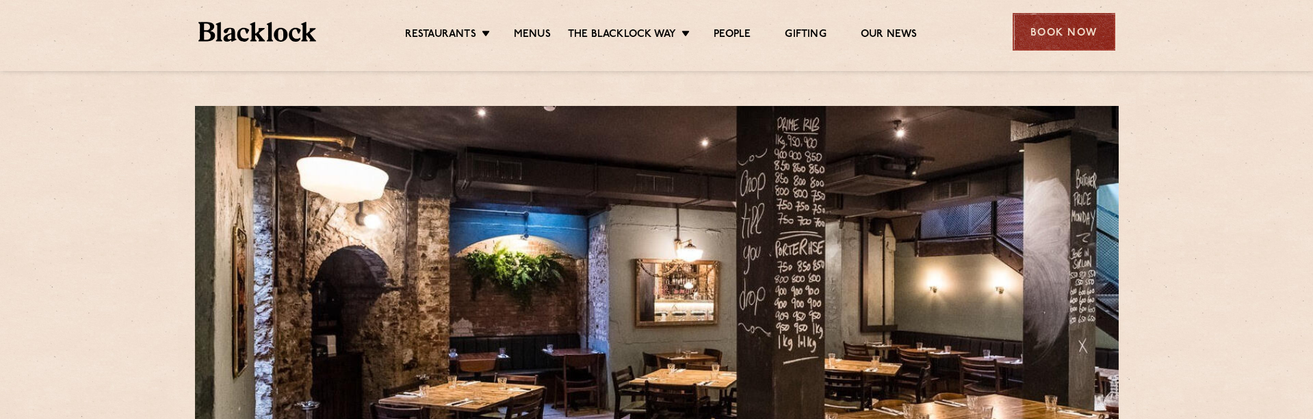 The width and height of the screenshot is (1313, 419). Describe the element at coordinates (732, 36) in the screenshot. I see `a: People` at that location.